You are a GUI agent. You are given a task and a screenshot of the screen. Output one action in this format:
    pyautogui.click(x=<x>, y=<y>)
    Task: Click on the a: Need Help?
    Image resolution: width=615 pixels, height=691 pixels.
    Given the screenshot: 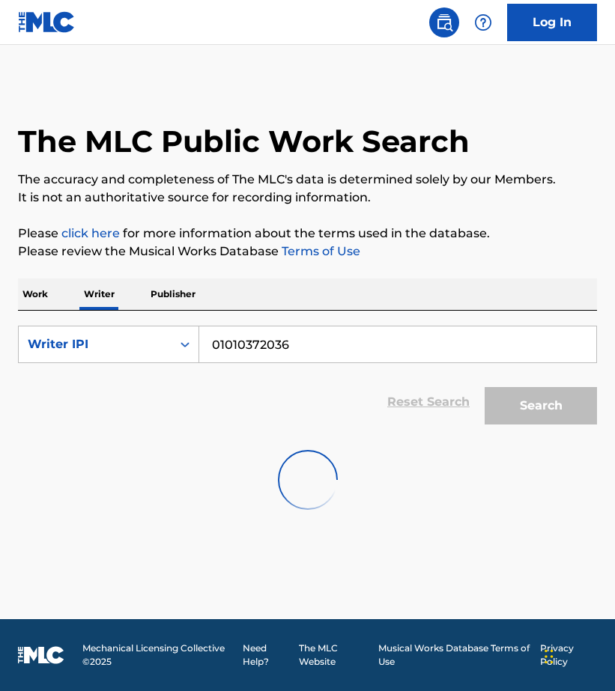 What is the action you would take?
    pyautogui.click(x=266, y=655)
    